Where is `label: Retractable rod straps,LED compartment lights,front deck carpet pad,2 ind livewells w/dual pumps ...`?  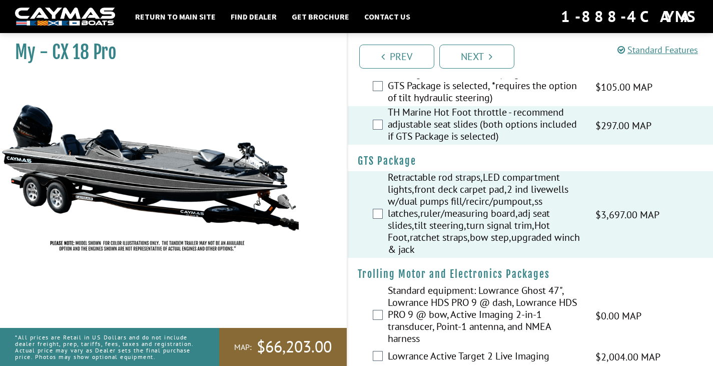 label: Retractable rod straps,LED compartment lights,front deck carpet pad,2 ind livewells w/dual pumps ... is located at coordinates (485, 214).